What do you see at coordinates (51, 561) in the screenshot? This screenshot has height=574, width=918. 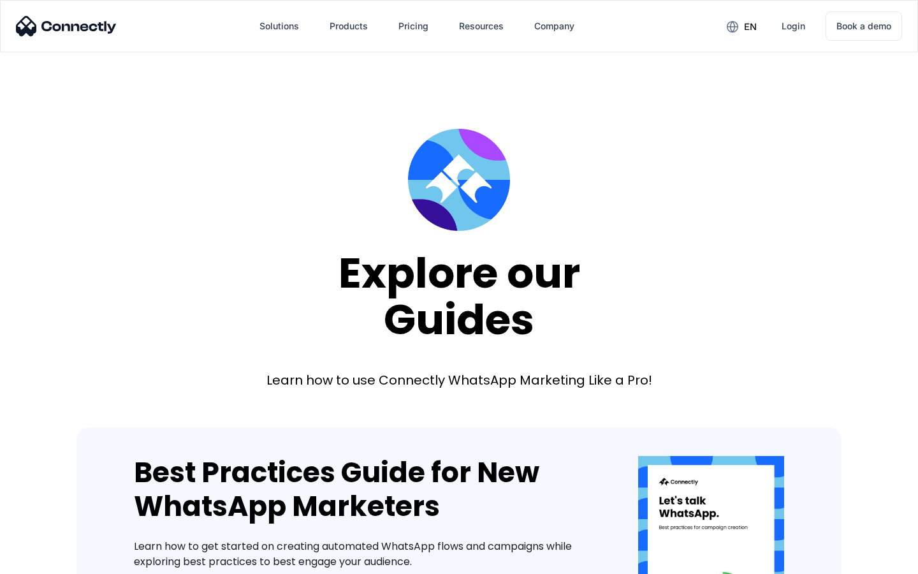 I see `ul: Language list` at bounding box center [51, 561].